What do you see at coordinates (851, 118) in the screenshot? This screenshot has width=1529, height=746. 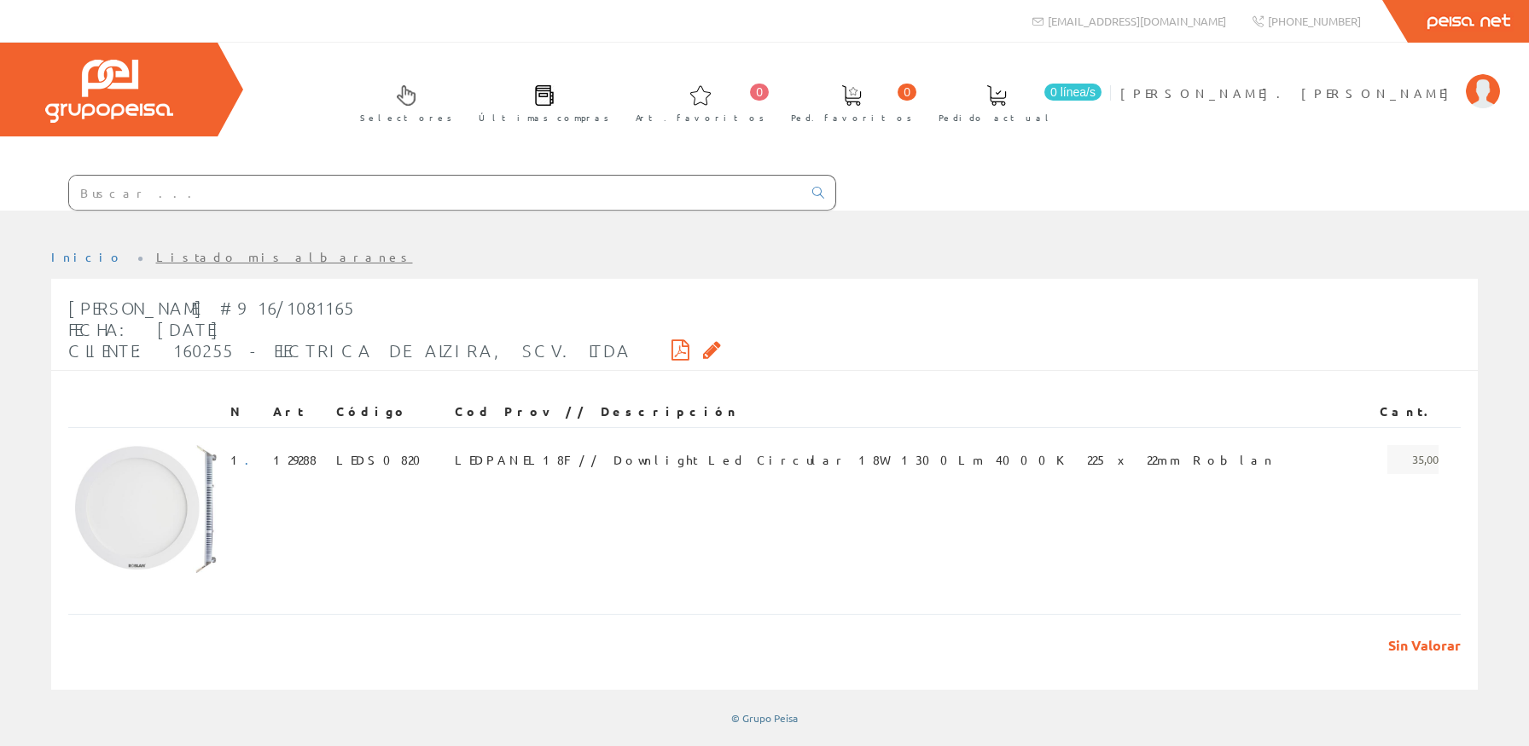 I see `span: Ped. favoritos` at bounding box center [851, 118].